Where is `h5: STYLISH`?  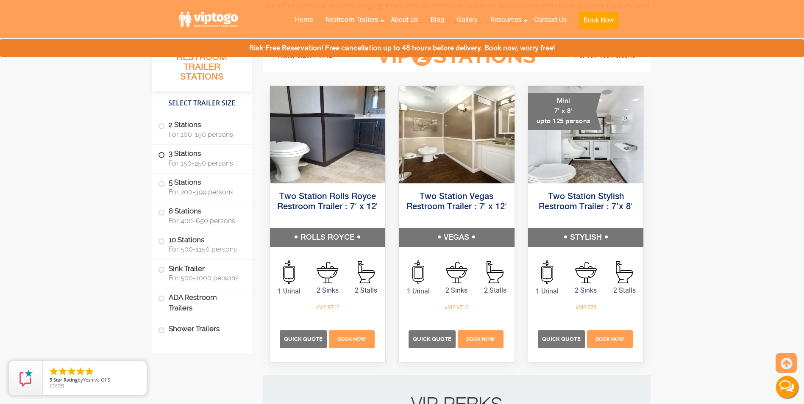
h5: STYLISH is located at coordinates (586, 238).